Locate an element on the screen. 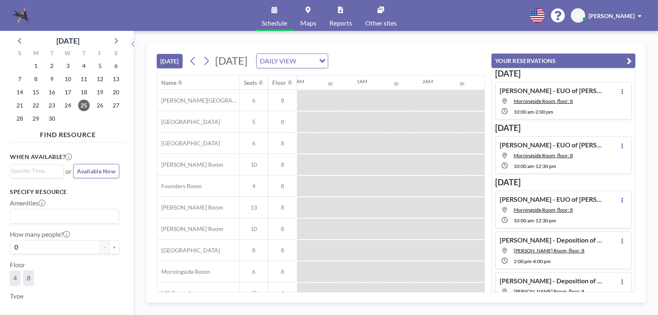 Image resolution: width=658 pixels, height=315 pixels. span: Monday, September 29, 2025 is located at coordinates (36, 119).